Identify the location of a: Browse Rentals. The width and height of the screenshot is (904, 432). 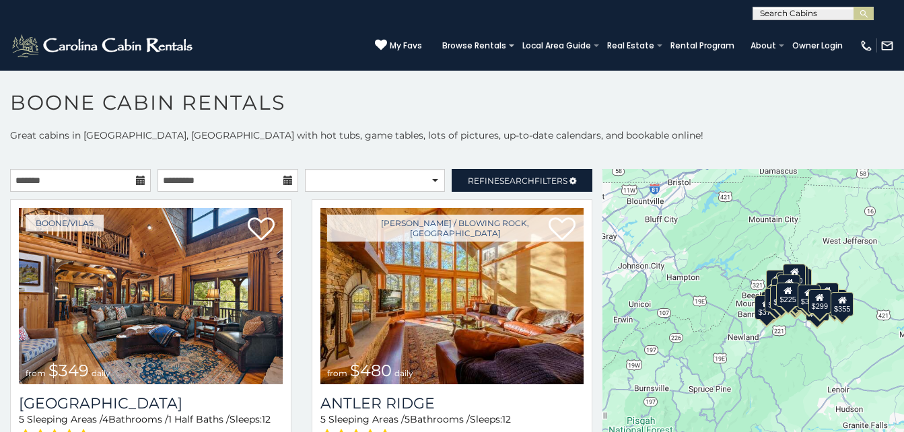
(474, 46).